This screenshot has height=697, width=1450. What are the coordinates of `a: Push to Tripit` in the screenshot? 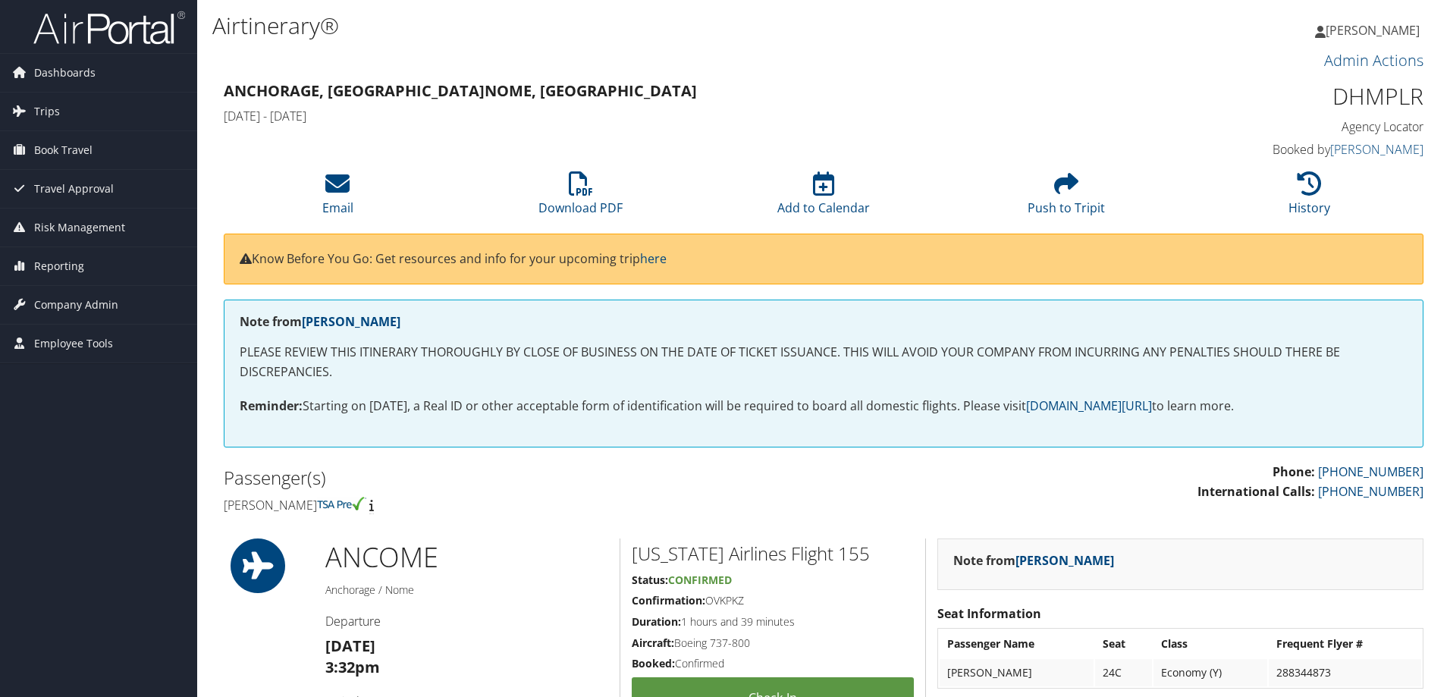 It's located at (1066, 198).